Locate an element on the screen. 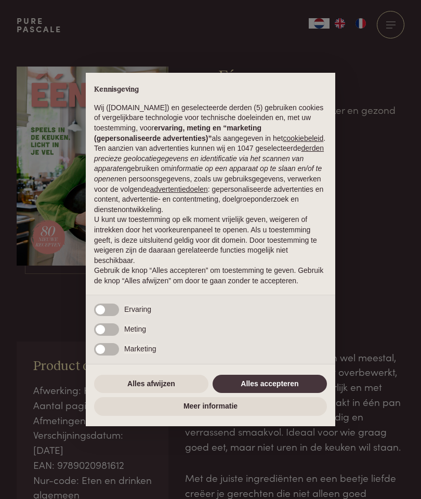 This screenshot has height=499, width=421. p: Ten aanzien van advertenties kunnen wij en 1047 geselecteerde gebruiken om en persoonsgegevens, z... is located at coordinates (211, 179).